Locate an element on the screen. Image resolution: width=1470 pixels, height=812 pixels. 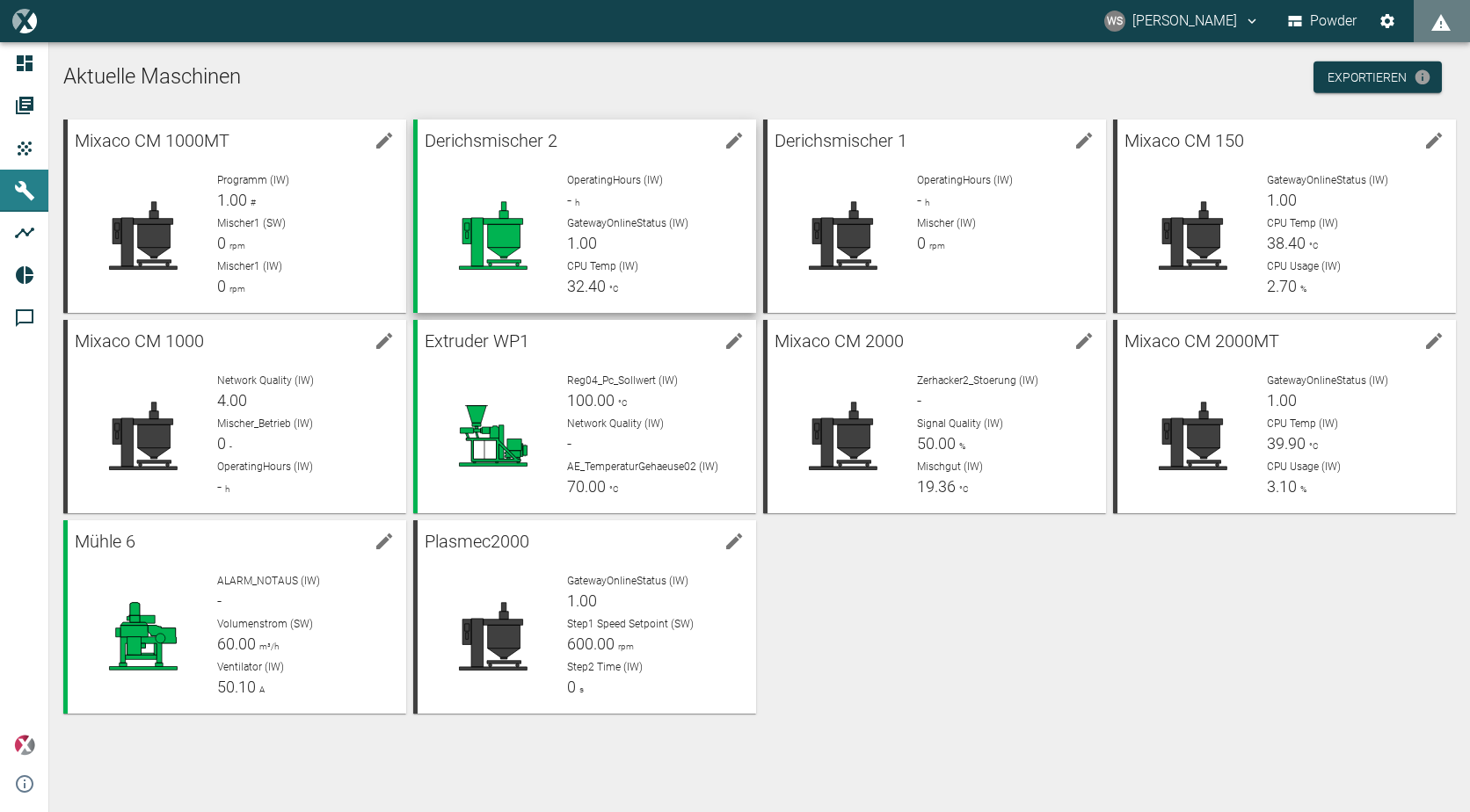
span: Mischer_Betrieb (IW) is located at coordinates (265, 424).